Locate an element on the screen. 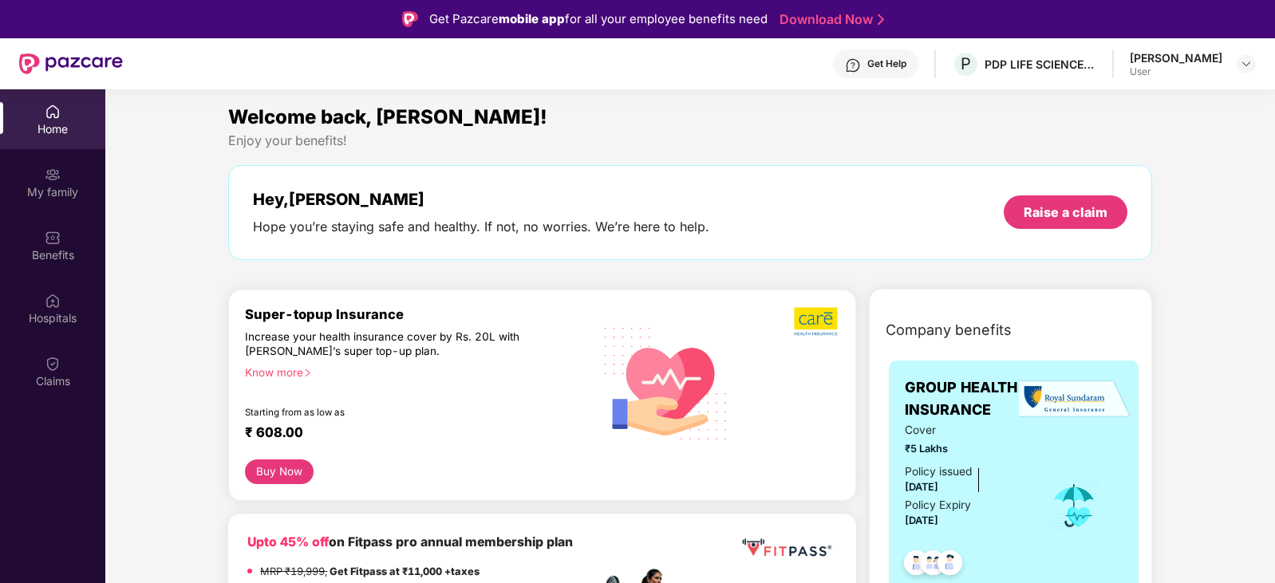 The width and height of the screenshot is (1275, 583). a: Download Now is located at coordinates (829, 19).